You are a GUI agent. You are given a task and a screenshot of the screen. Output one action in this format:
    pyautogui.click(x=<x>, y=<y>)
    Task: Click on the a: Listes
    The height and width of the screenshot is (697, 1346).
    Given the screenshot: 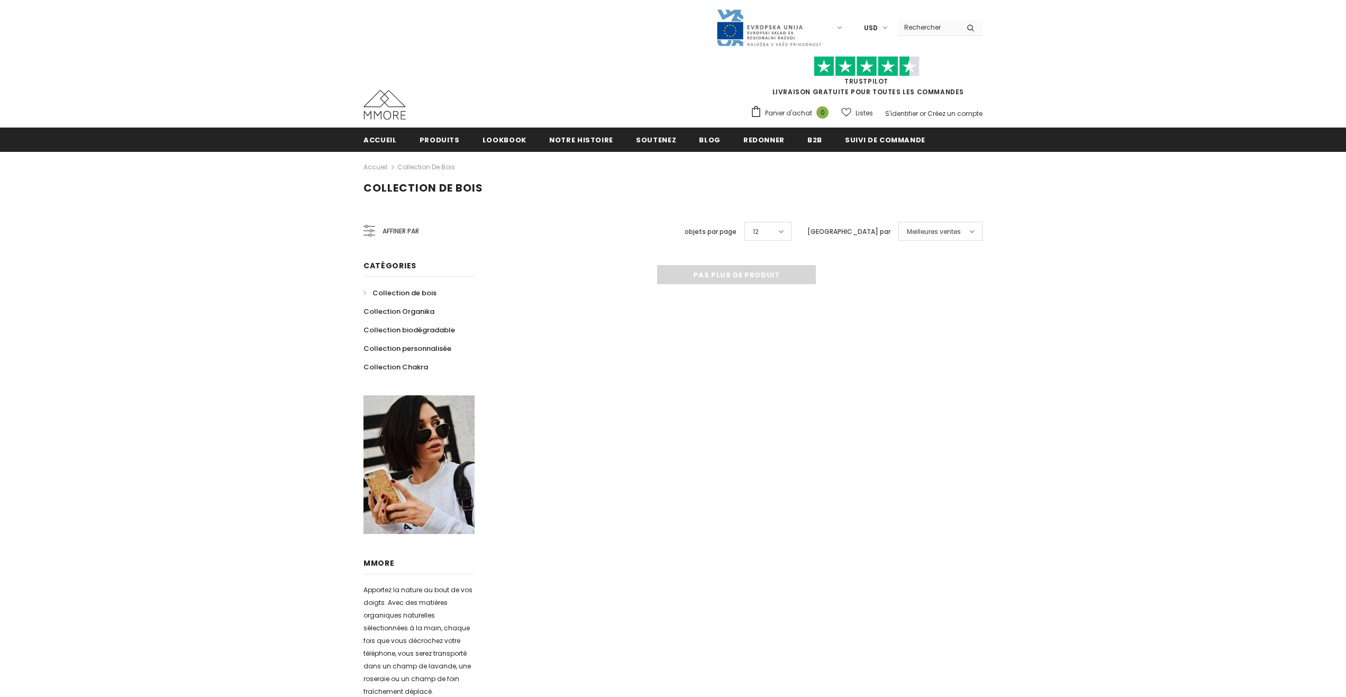 What is the action you would take?
    pyautogui.click(x=857, y=113)
    